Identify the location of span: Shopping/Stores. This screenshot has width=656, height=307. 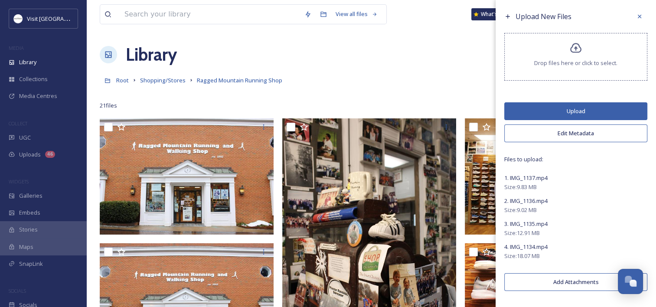
(163, 80).